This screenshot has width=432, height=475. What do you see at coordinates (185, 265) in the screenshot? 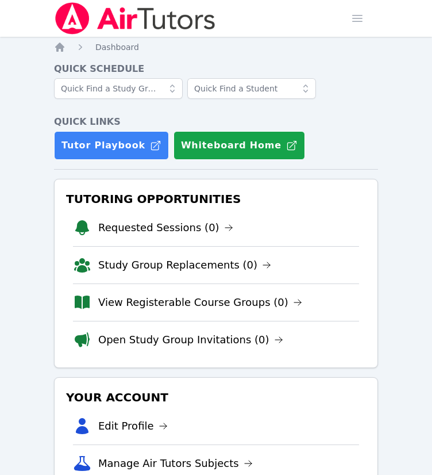
I see `a: Study Group Replacements (0)` at bounding box center [185, 265].